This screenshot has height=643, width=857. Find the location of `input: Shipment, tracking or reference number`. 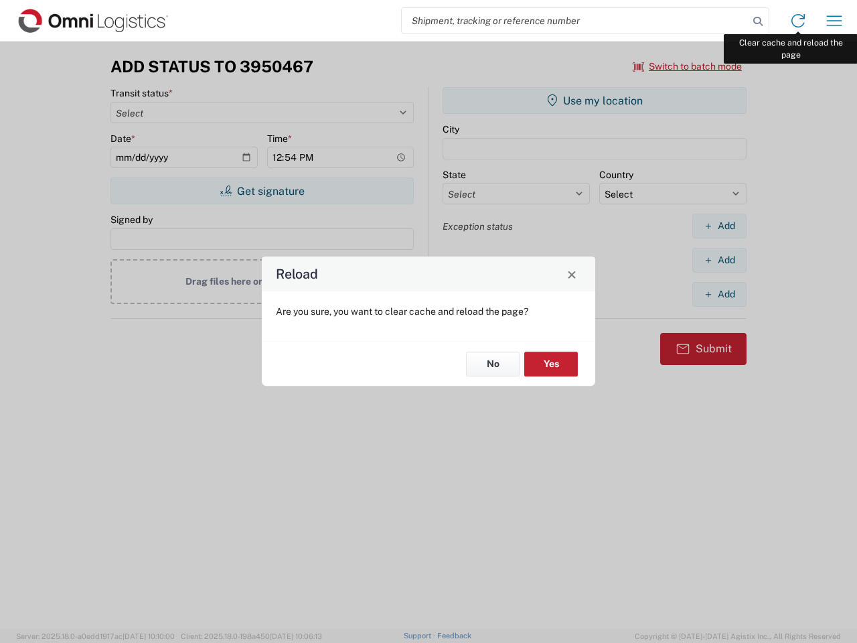

input: Shipment, tracking or reference number is located at coordinates (575, 21).